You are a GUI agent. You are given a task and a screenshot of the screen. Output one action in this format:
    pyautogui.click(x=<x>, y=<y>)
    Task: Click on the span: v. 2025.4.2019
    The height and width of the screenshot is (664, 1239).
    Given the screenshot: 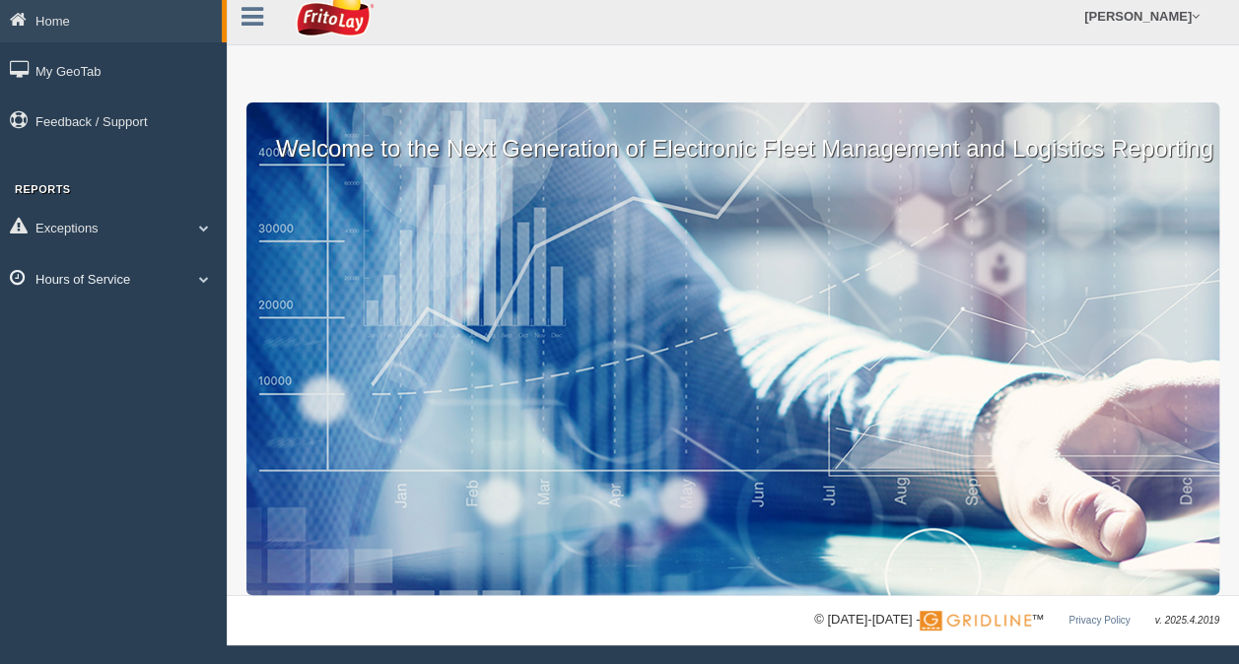 What is the action you would take?
    pyautogui.click(x=1187, y=620)
    